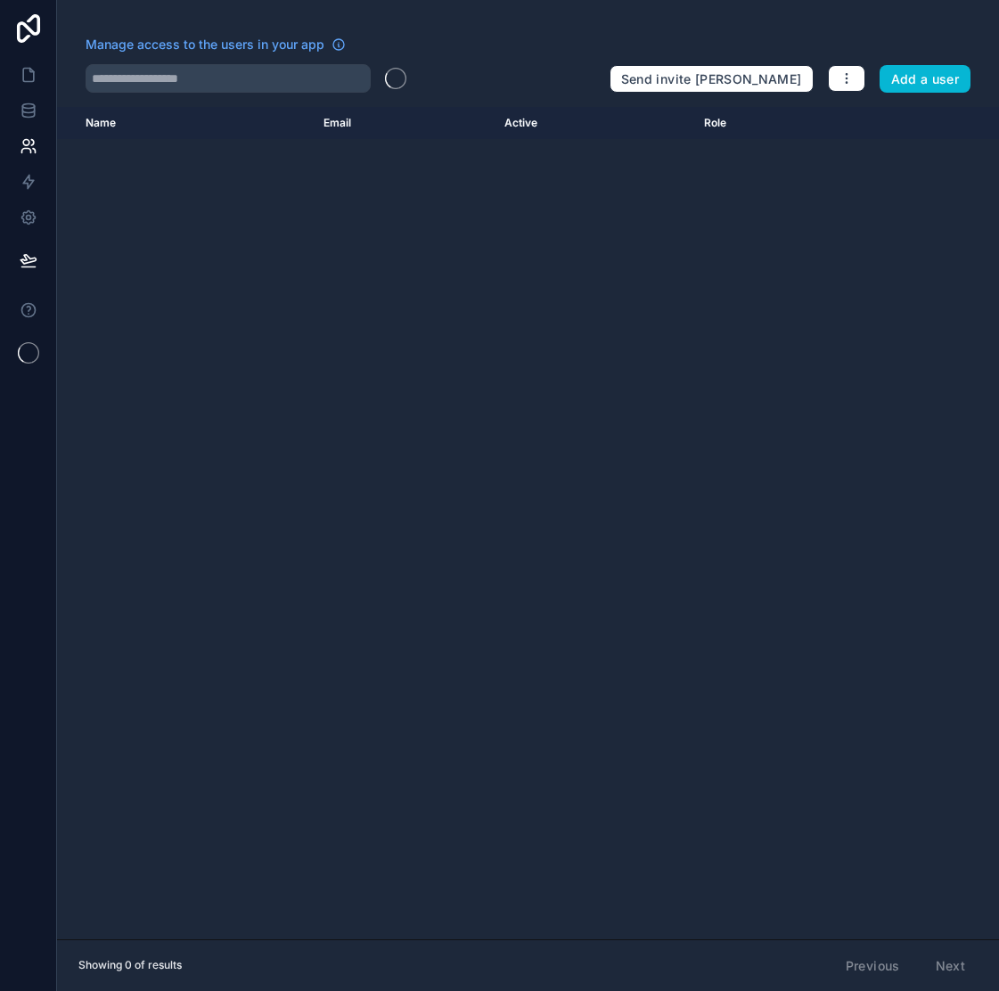 The image size is (999, 991). I want to click on a: Manage access to the users in your app, so click(216, 45).